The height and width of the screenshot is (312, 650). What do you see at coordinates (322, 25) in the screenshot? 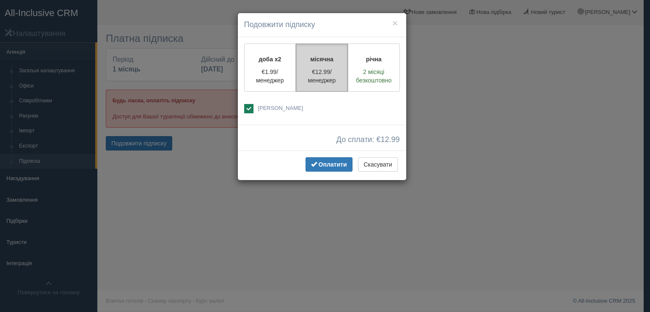
I see `h4: Подовжити підписку` at bounding box center [322, 25].